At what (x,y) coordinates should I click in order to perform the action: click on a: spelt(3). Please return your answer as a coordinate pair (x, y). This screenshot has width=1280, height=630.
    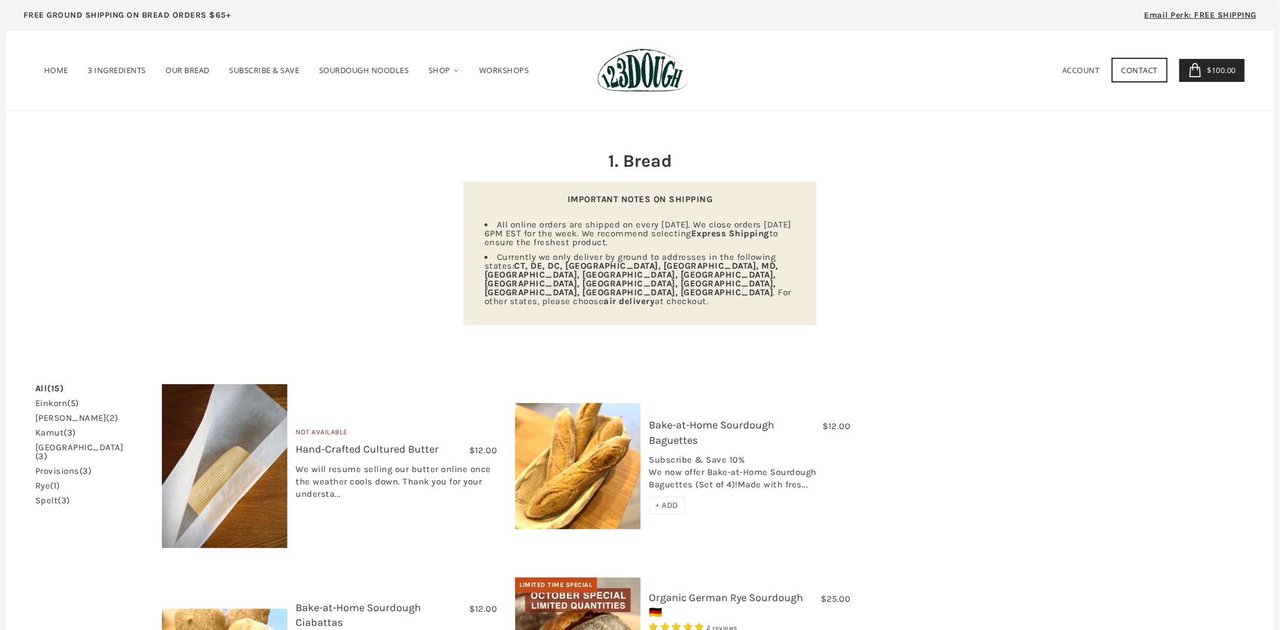
    Looking at the image, I should click on (52, 500).